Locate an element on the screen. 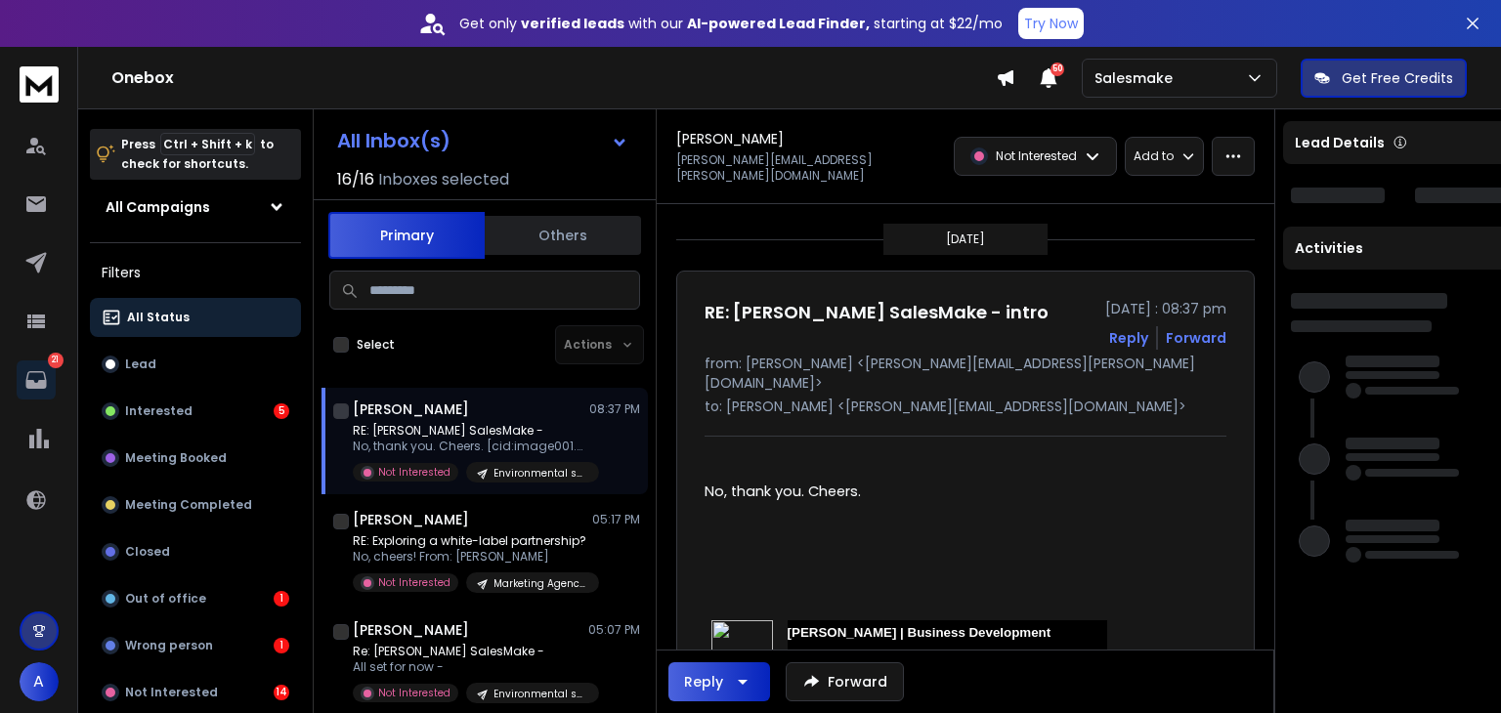 The height and width of the screenshot is (713, 1501). p: Try Now is located at coordinates (1050, 23).